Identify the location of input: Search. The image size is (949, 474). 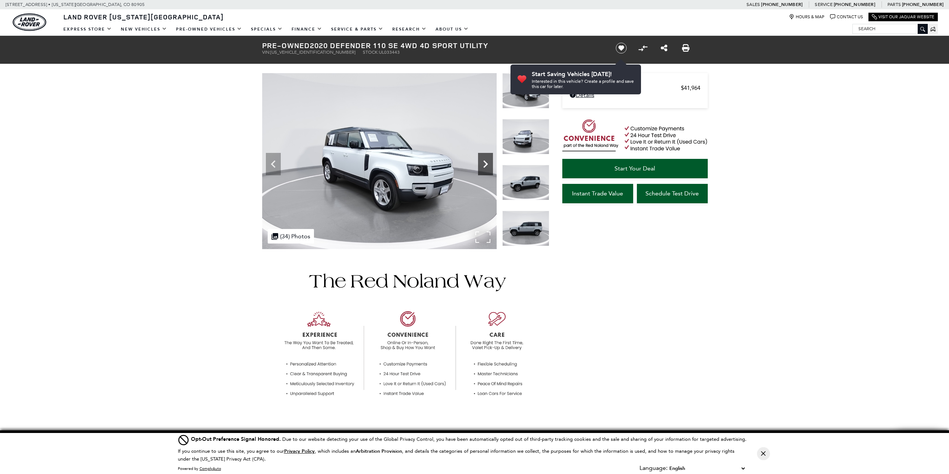
(890, 29).